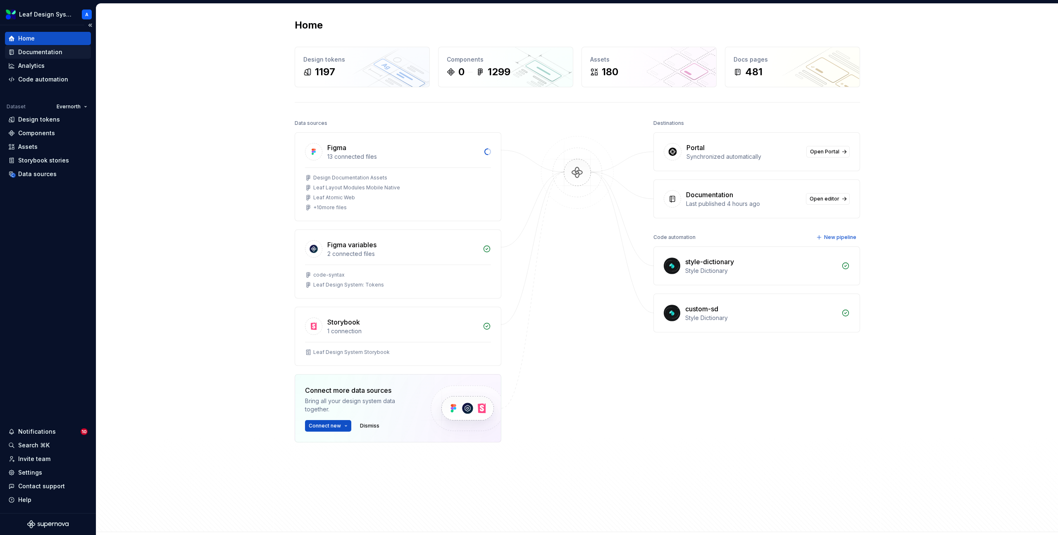 This screenshot has height=535, width=1058. Describe the element at coordinates (361, 390) in the screenshot. I see `div: Connect more data sources` at that location.